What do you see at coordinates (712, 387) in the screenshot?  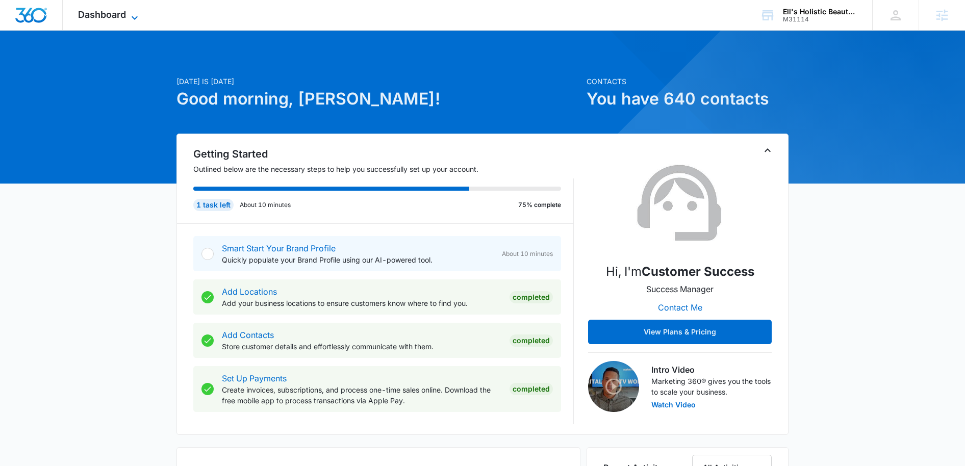 I see `p: Marketing 360® gives you the tools to scale your business.` at bounding box center [712, 387].